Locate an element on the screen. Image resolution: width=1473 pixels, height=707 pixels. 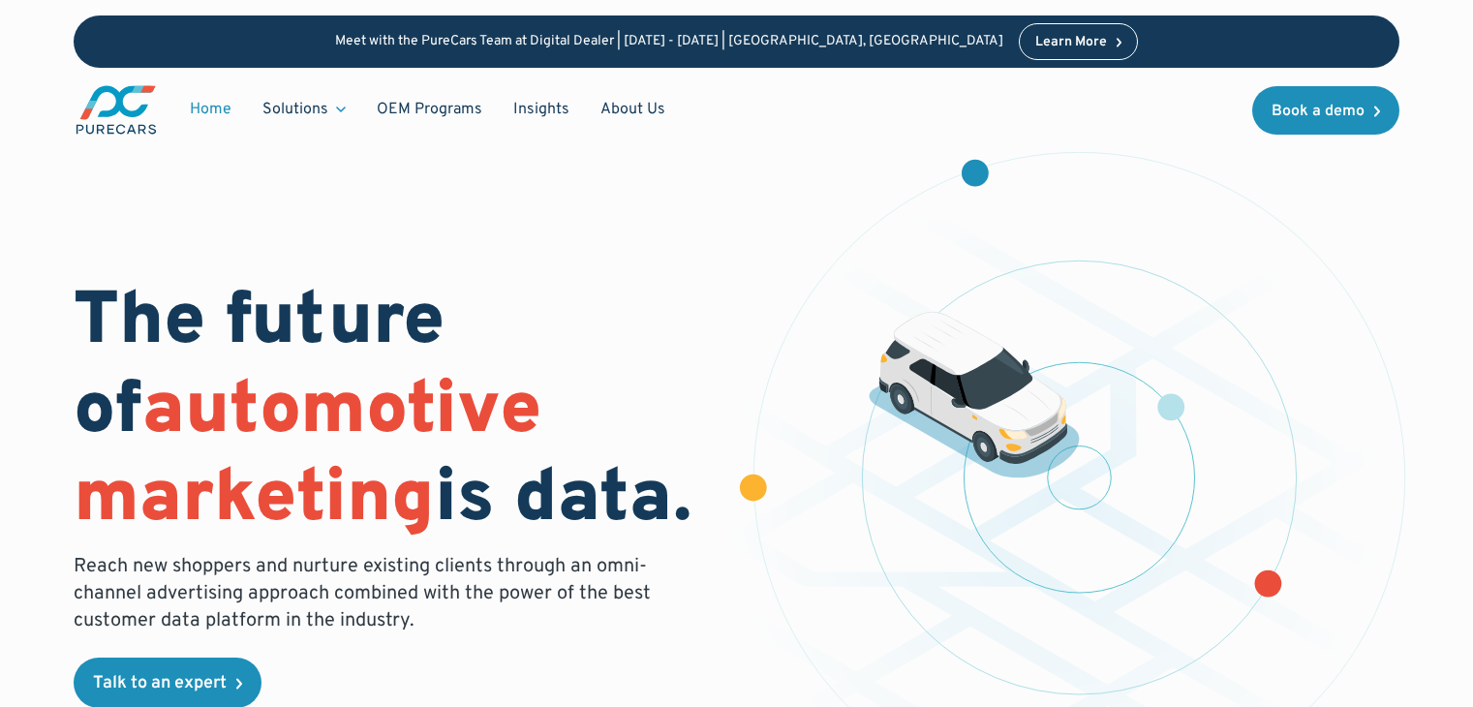
div: Book a demo is located at coordinates (1318, 111).